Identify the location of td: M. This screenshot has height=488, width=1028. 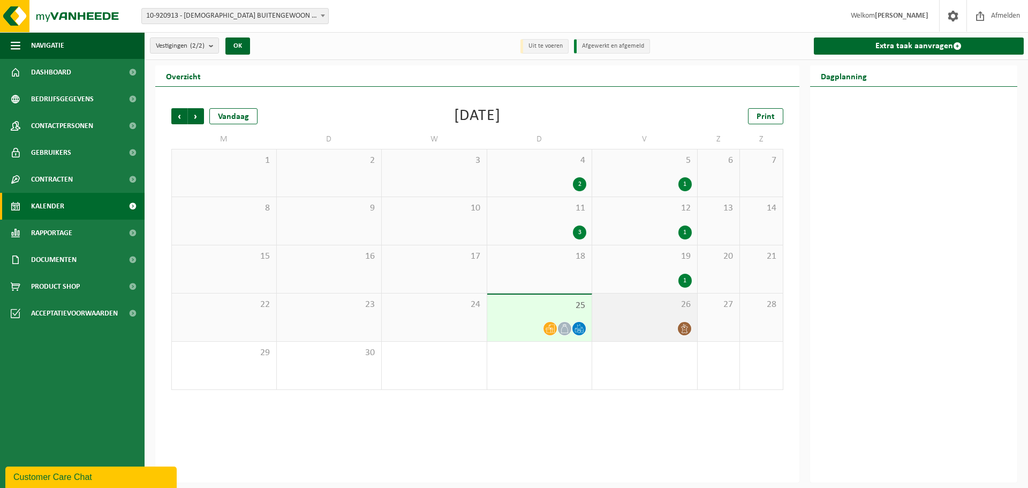
(224, 139).